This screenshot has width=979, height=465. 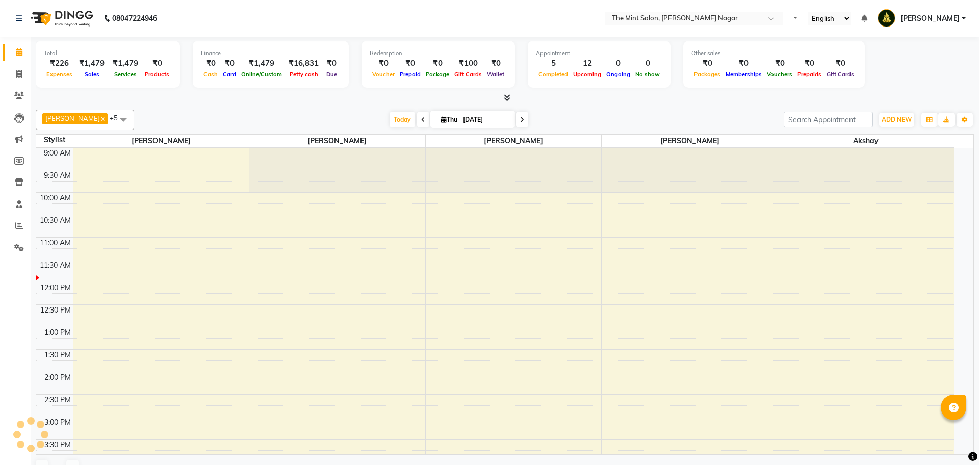 I want to click on div: ₹16,831, so click(x=303, y=63).